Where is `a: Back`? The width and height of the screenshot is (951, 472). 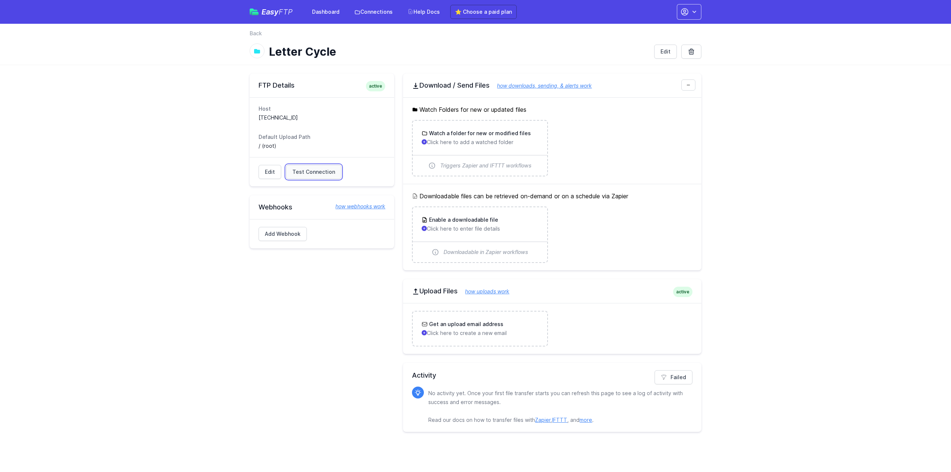
a: Back is located at coordinates (256, 33).